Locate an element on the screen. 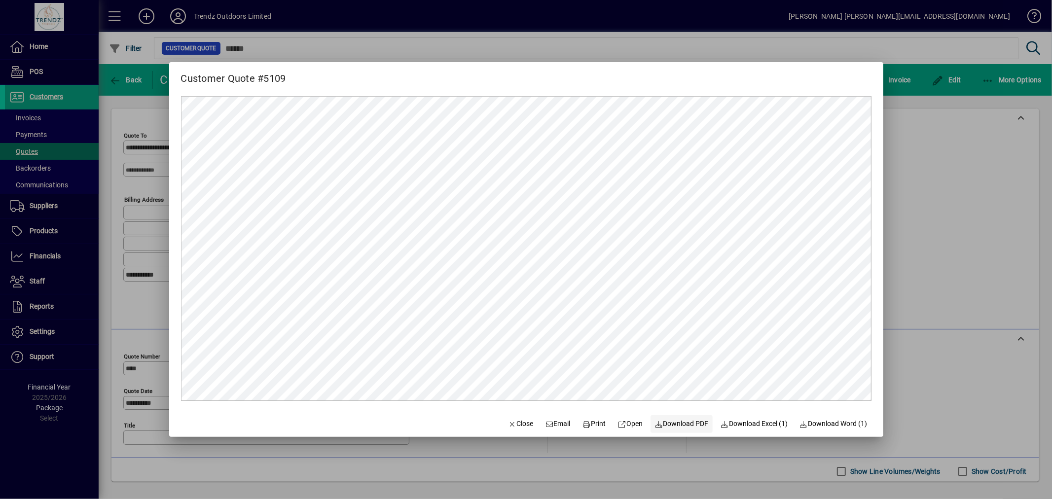 The image size is (1052, 499). a: Download PDF is located at coordinates (681, 424).